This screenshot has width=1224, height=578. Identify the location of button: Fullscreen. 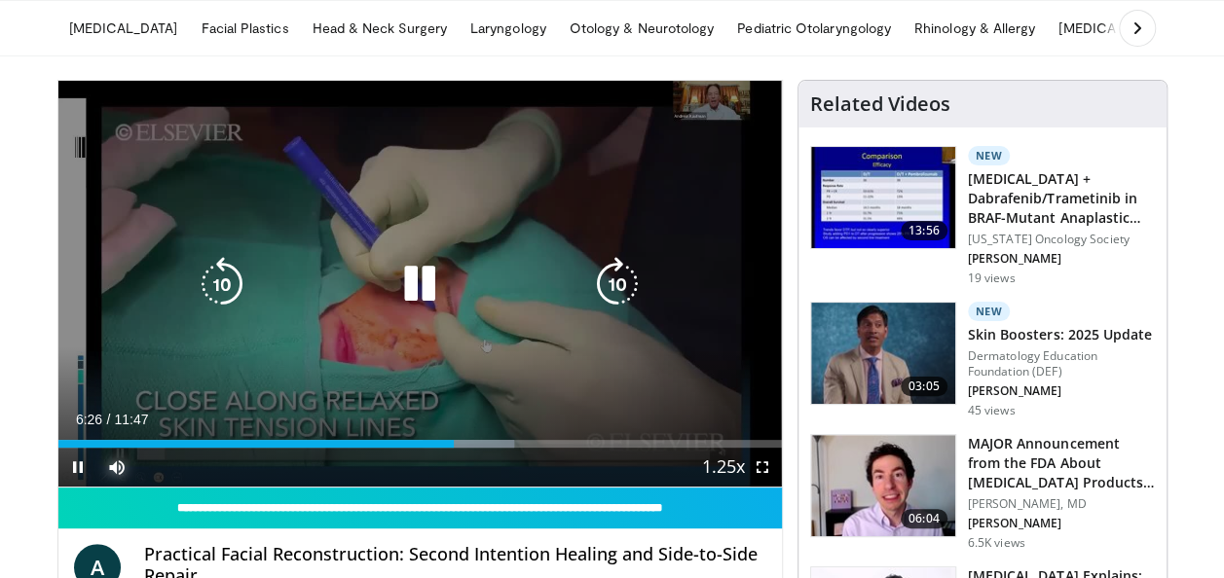
(762, 467).